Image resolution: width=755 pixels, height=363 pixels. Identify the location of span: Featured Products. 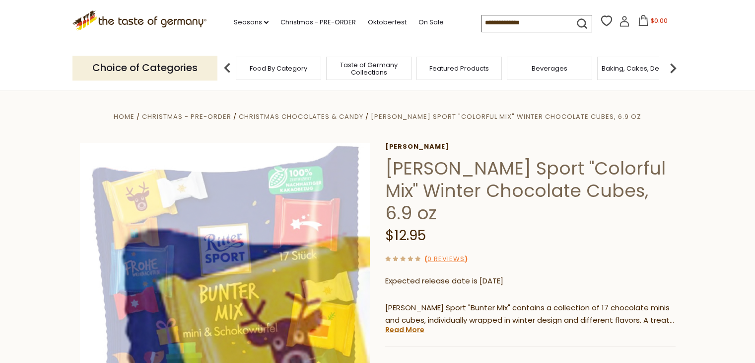
(459, 68).